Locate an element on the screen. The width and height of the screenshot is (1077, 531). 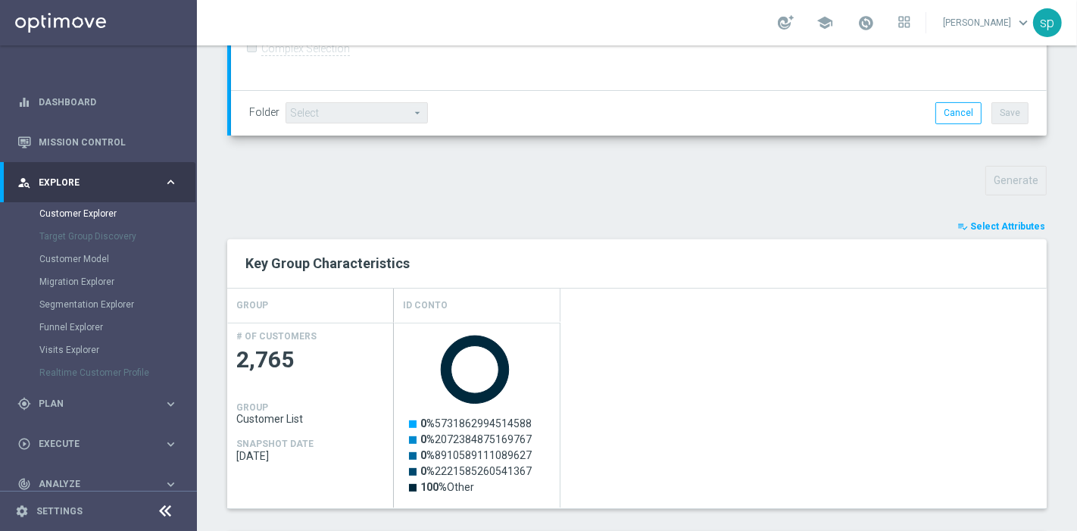
button: playlist_add_check Select Attributes is located at coordinates (1001, 226).